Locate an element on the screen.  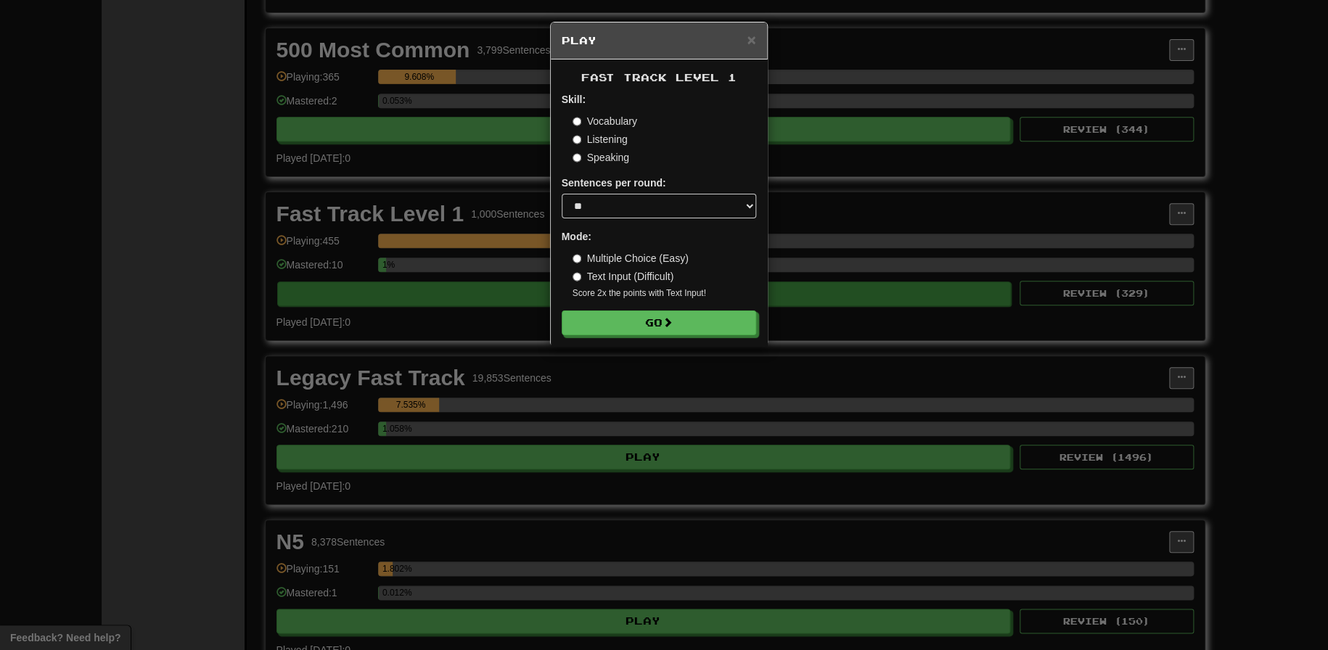
input: Multiple Choice (Easy) is located at coordinates (577, 258).